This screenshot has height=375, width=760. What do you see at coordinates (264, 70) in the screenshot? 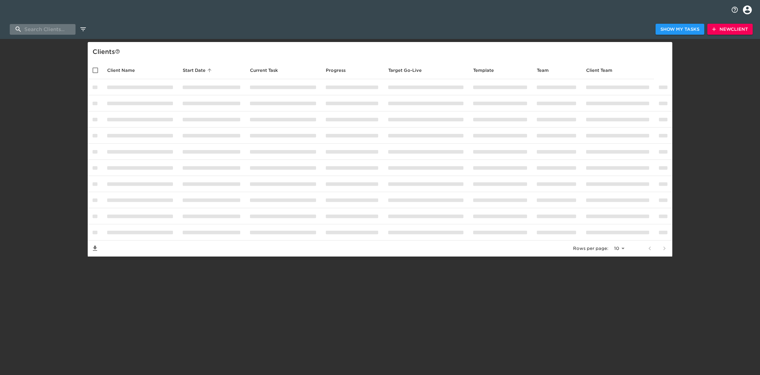
I see `span: This is the next Task in this Hub that should be completed` at bounding box center [264, 70].